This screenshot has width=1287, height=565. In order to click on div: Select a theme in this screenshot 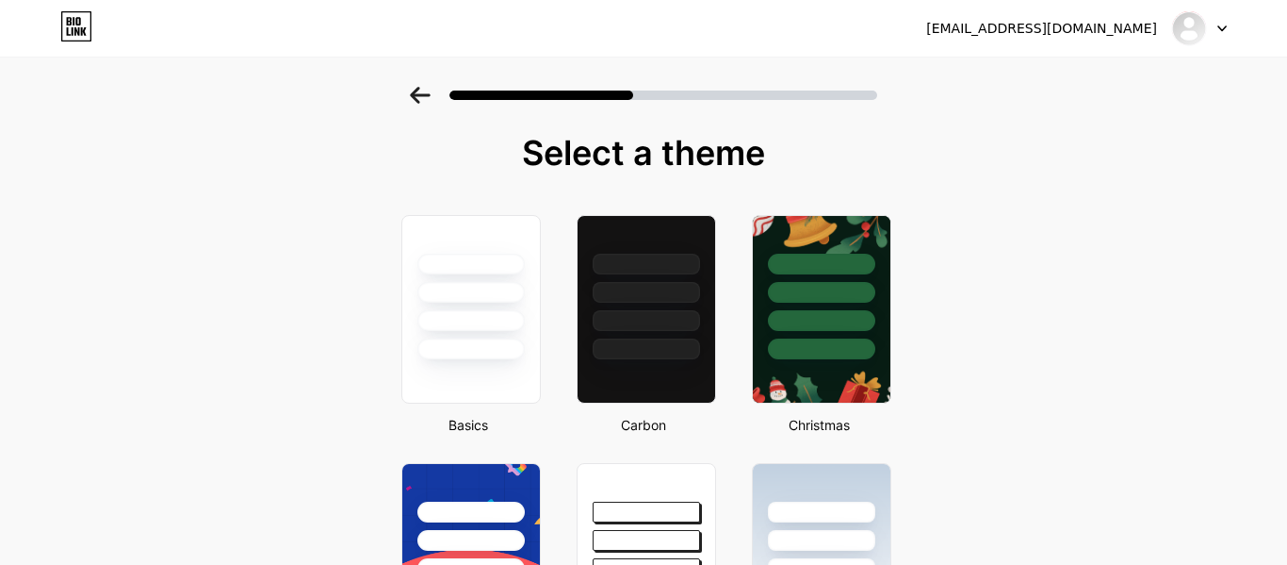, I will do `click(644, 153)`.